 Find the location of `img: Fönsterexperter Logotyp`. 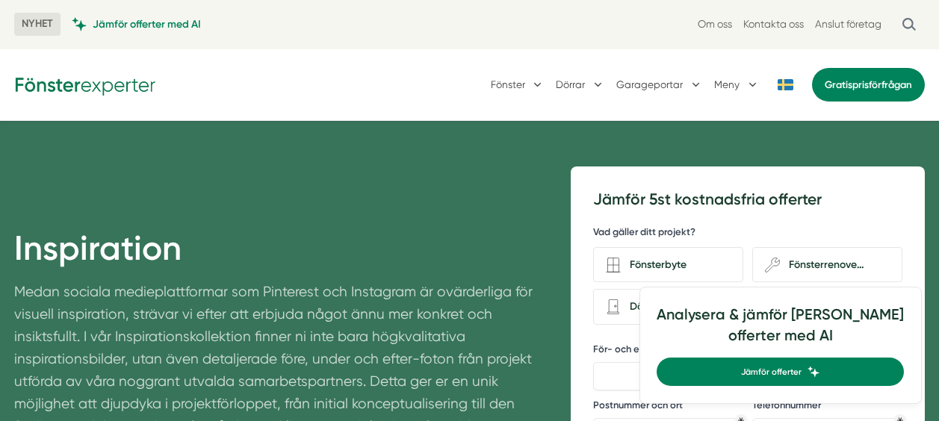

img: Fönsterexperter Logotyp is located at coordinates (85, 84).